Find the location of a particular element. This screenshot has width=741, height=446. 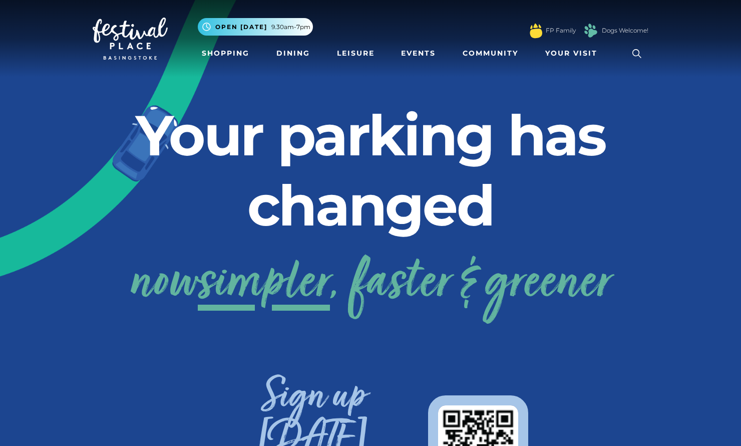

a: Dogs Welcome! is located at coordinates (625, 31).